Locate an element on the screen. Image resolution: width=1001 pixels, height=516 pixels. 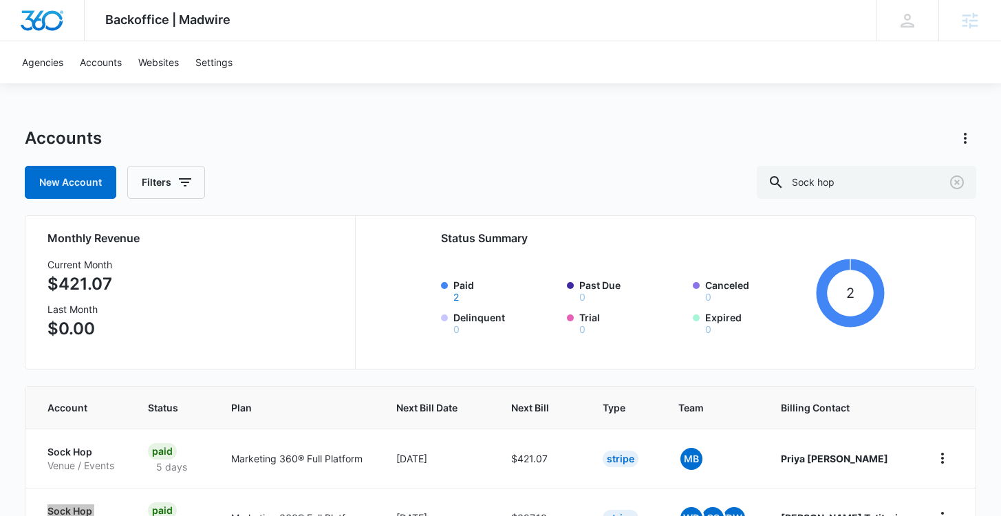
tspan: 2 is located at coordinates (850, 293).